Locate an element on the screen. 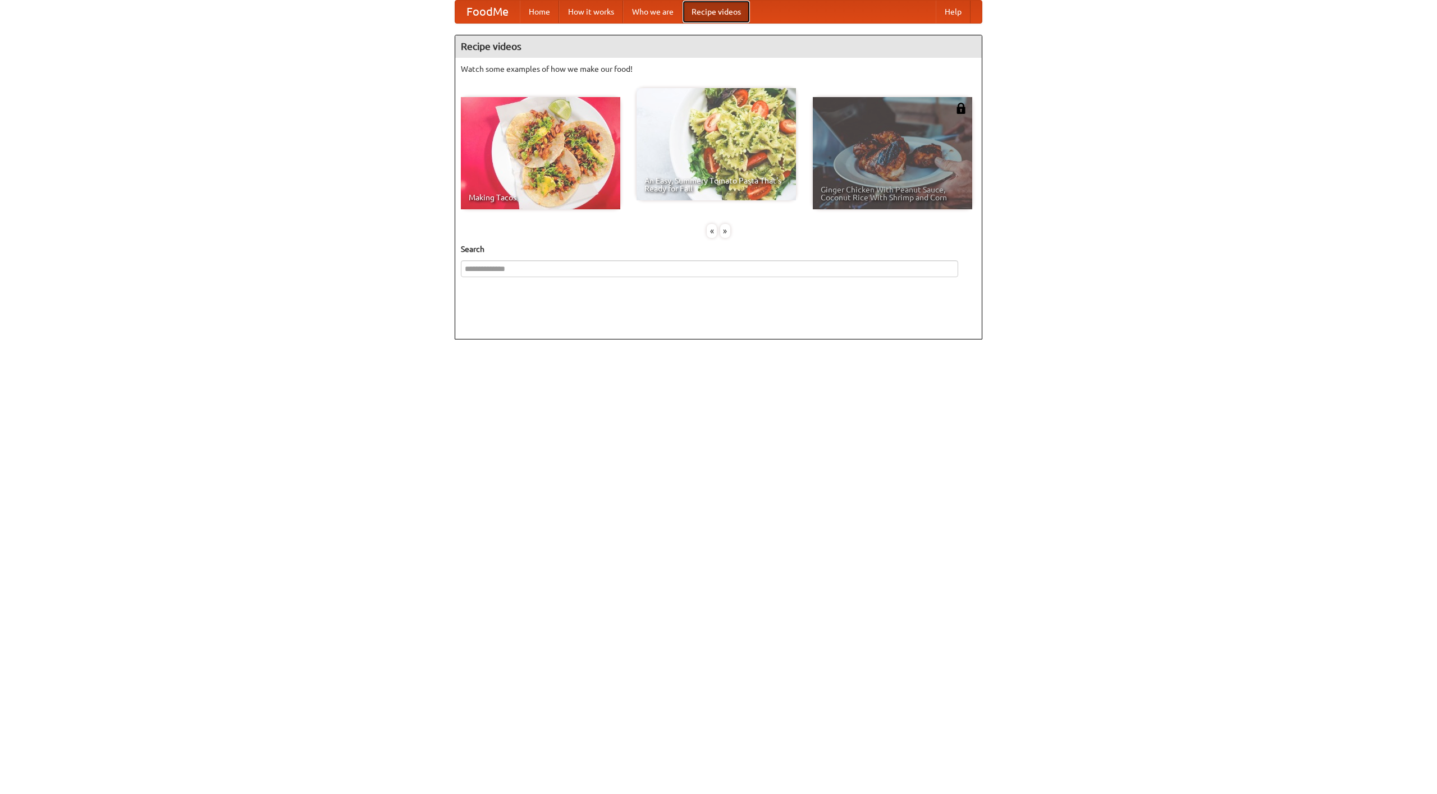  a: Making Tacos is located at coordinates (540, 153).